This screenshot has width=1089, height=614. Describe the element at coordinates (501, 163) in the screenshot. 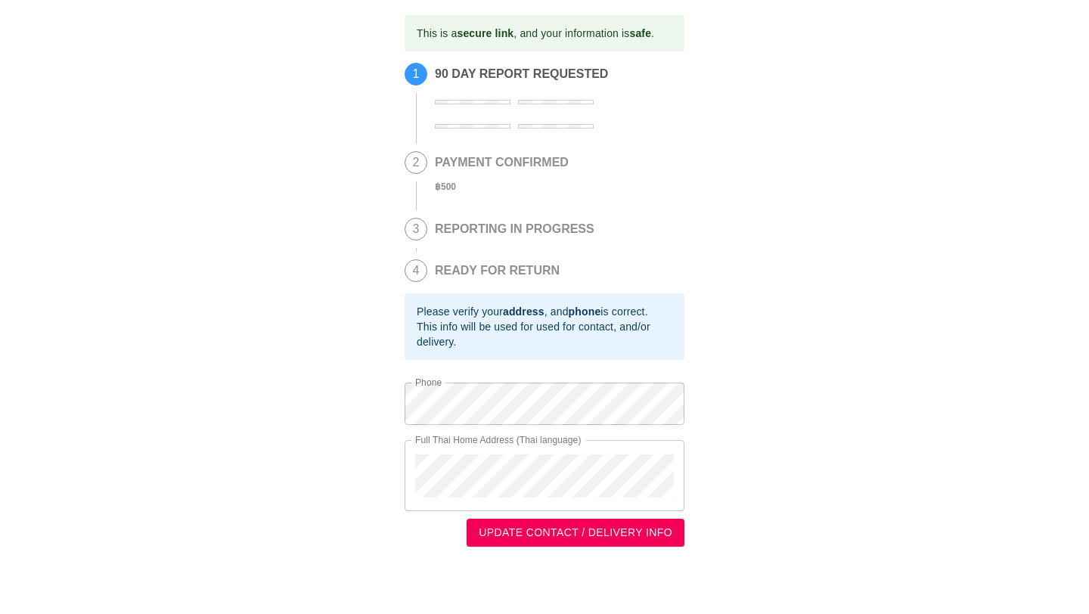

I see `h2: PAYMENT CONFIRMED` at that location.